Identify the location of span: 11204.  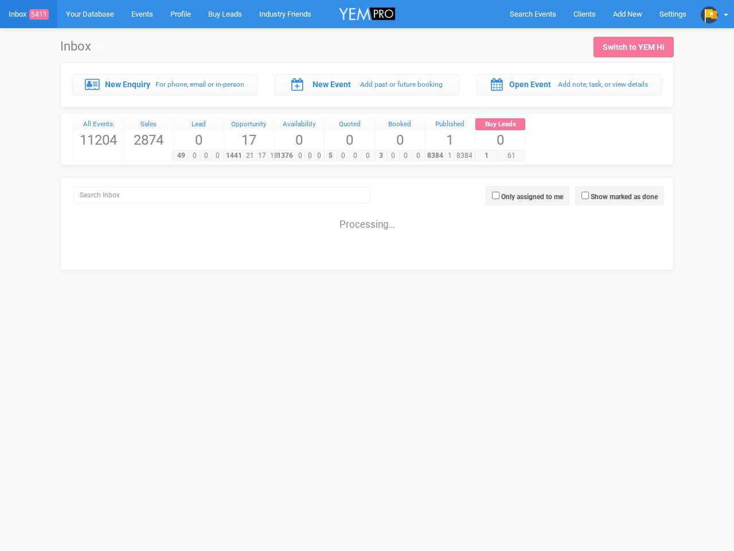
(98, 140).